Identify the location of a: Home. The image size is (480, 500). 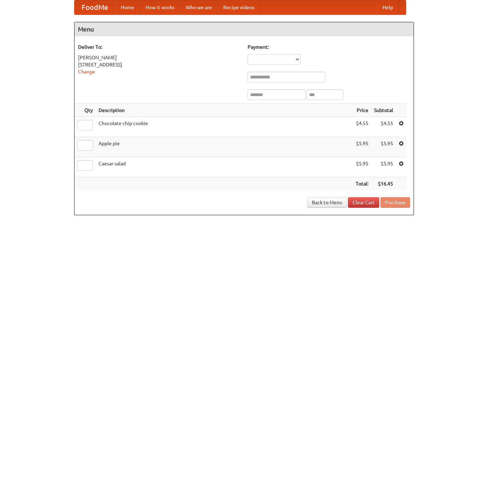
(127, 7).